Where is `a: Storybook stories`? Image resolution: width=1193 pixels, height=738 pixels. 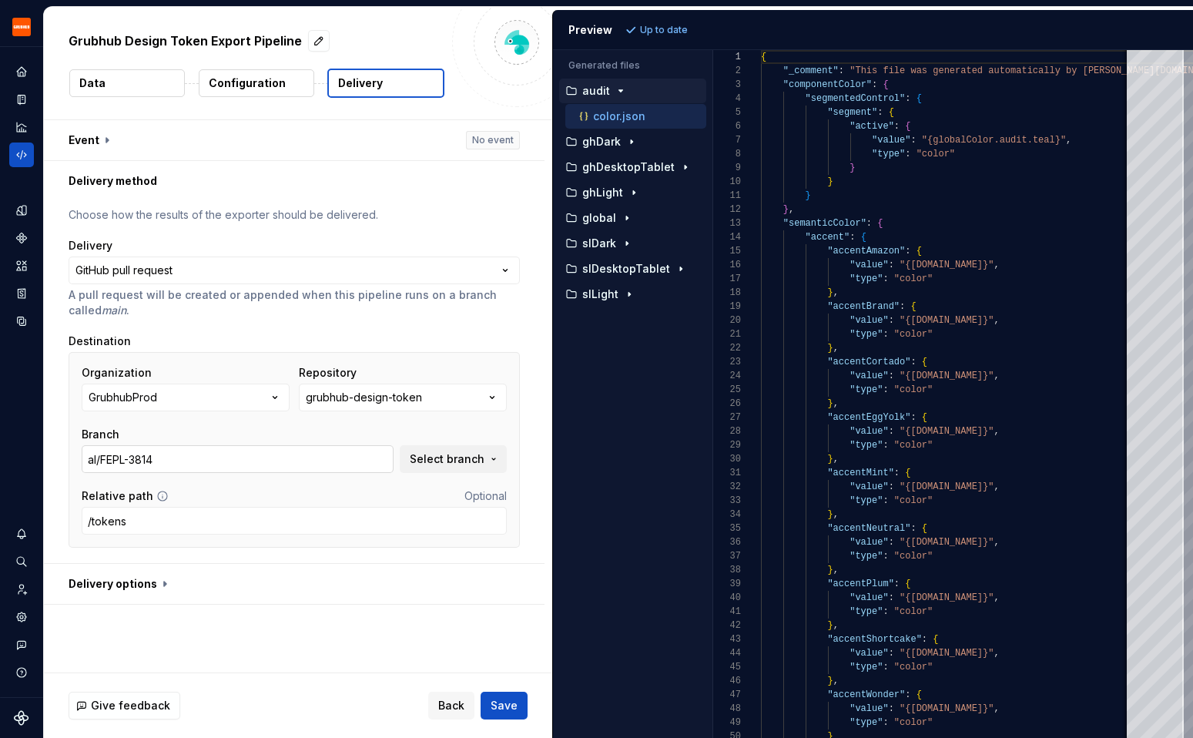 a: Storybook stories is located at coordinates (22, 293).